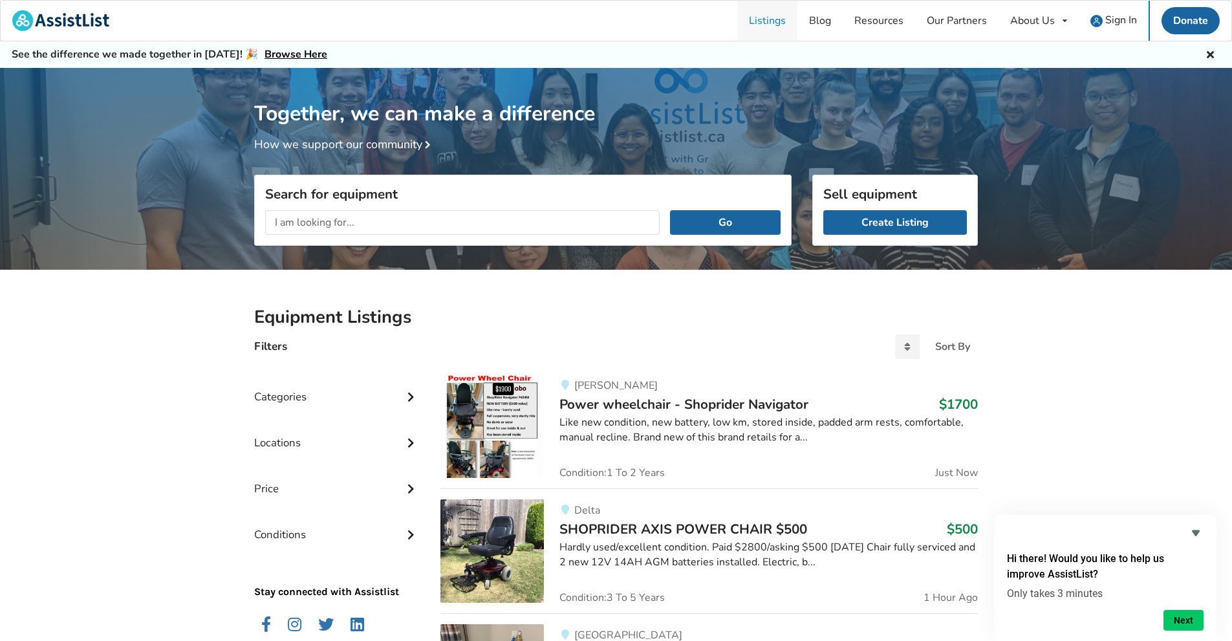 This screenshot has width=1232, height=641. Describe the element at coordinates (1121, 20) in the screenshot. I see `span: Sign In` at that location.